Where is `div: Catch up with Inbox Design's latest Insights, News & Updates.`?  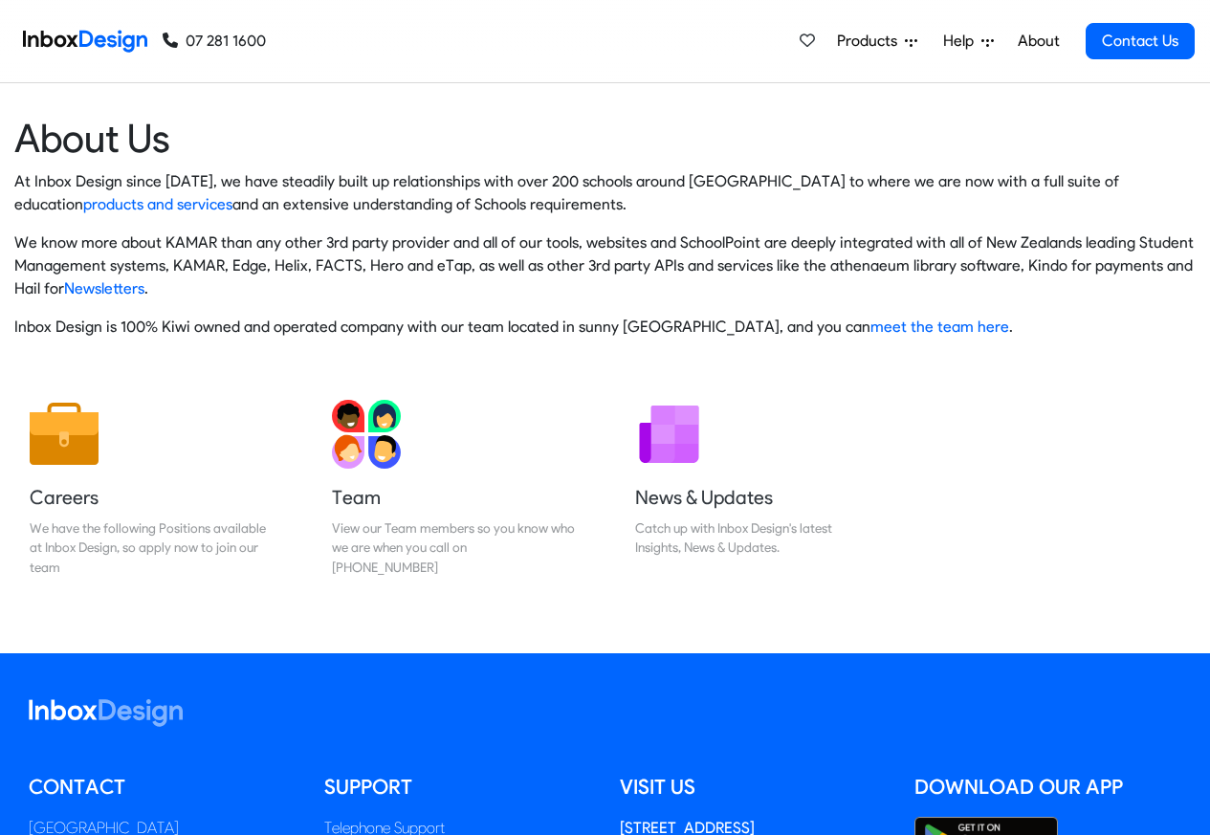 div: Catch up with Inbox Design's latest Insights, News & Updates. is located at coordinates (756, 537).